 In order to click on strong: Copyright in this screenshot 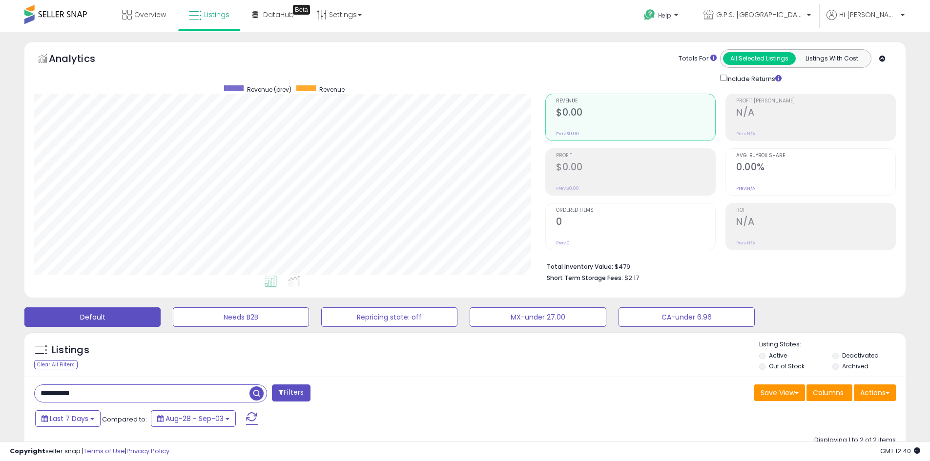, I will do `click(27, 451)`.